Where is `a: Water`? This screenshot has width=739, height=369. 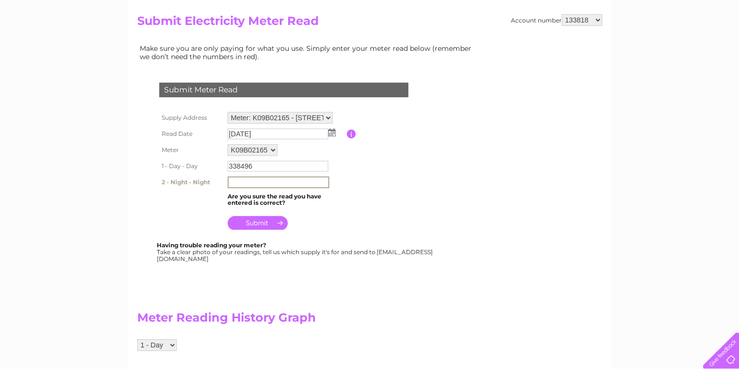 a: Water is located at coordinates (577, 45).